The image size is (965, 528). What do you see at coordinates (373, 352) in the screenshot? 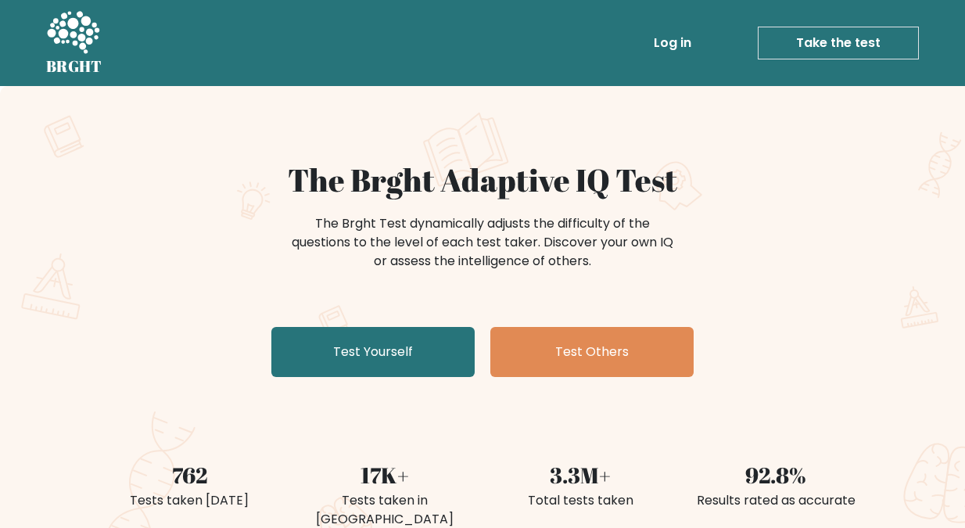
I see `a: Test Yourself` at bounding box center [373, 352].